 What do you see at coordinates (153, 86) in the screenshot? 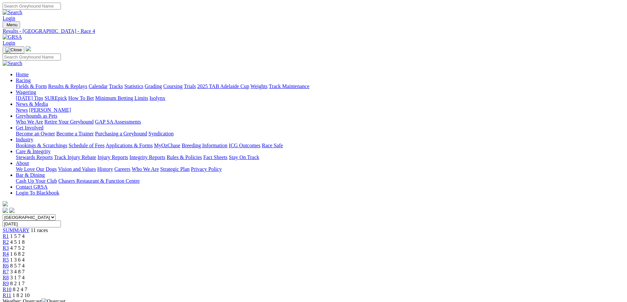
I see `a: Grading` at bounding box center [153, 86].